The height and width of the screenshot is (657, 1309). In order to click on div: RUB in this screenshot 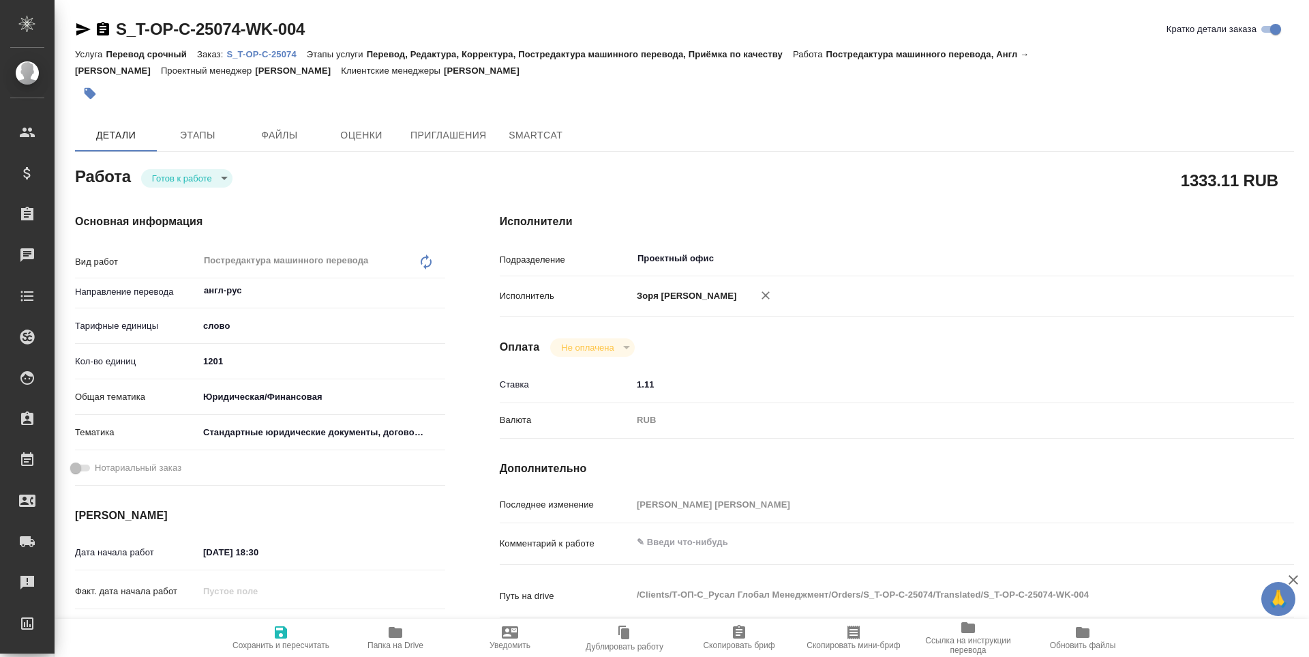, I will do `click(930, 420)`.